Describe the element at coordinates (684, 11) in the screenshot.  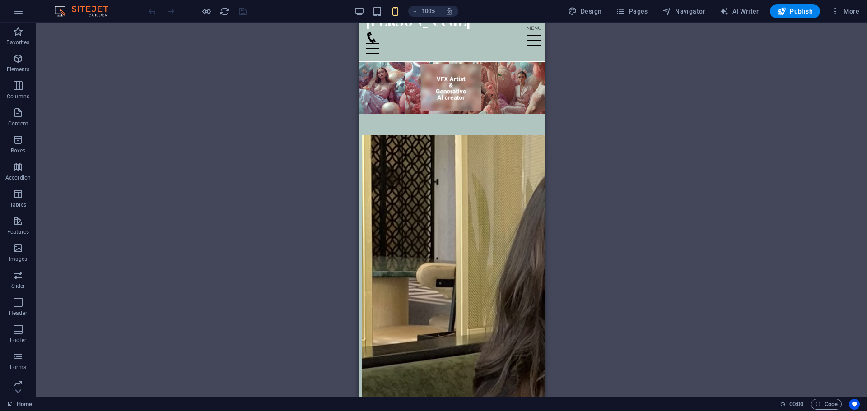
I see `span: Navigator` at that location.